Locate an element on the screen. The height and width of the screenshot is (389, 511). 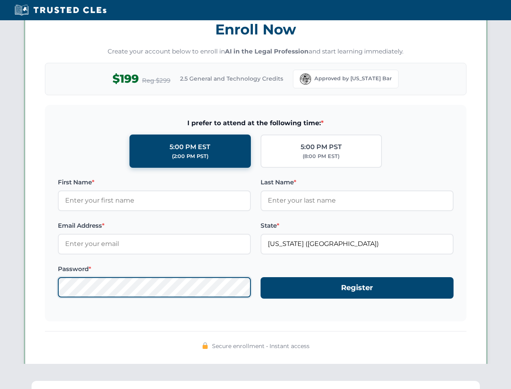
img: Trusted CLEs is located at coordinates (60, 10).